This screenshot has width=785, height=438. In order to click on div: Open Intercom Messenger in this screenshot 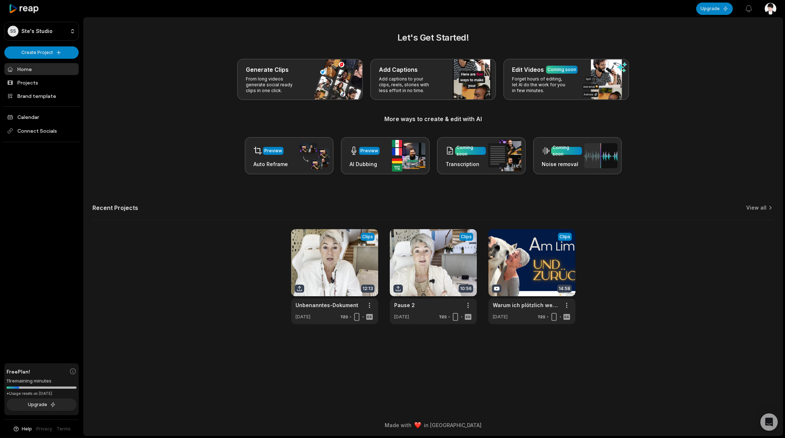, I will do `click(769, 422)`.